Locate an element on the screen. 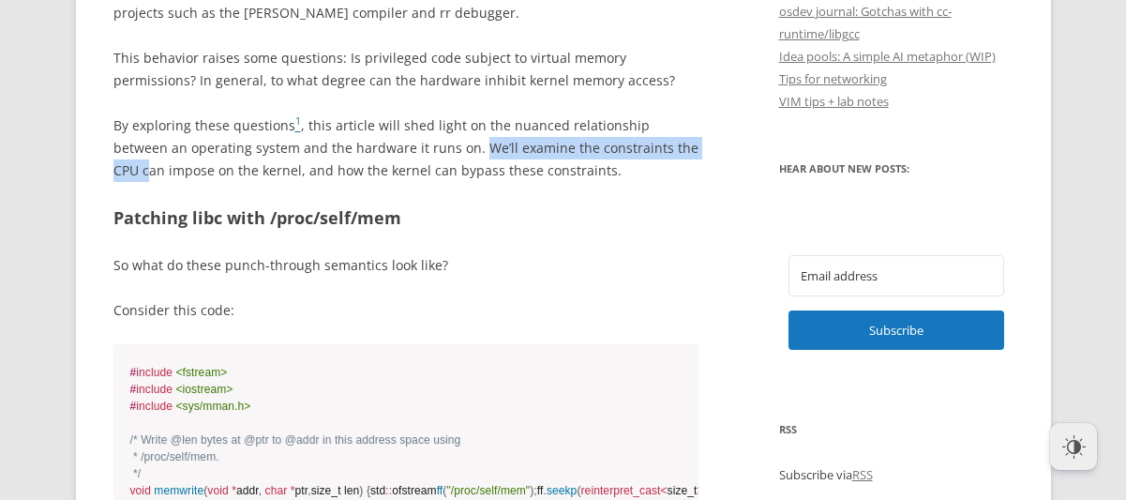 The height and width of the screenshot is (500, 1126). span: /* Write @len bytes at @ptr to @addr in this address space using * /proc/self/mem. */ is located at coordinates (295, 457).